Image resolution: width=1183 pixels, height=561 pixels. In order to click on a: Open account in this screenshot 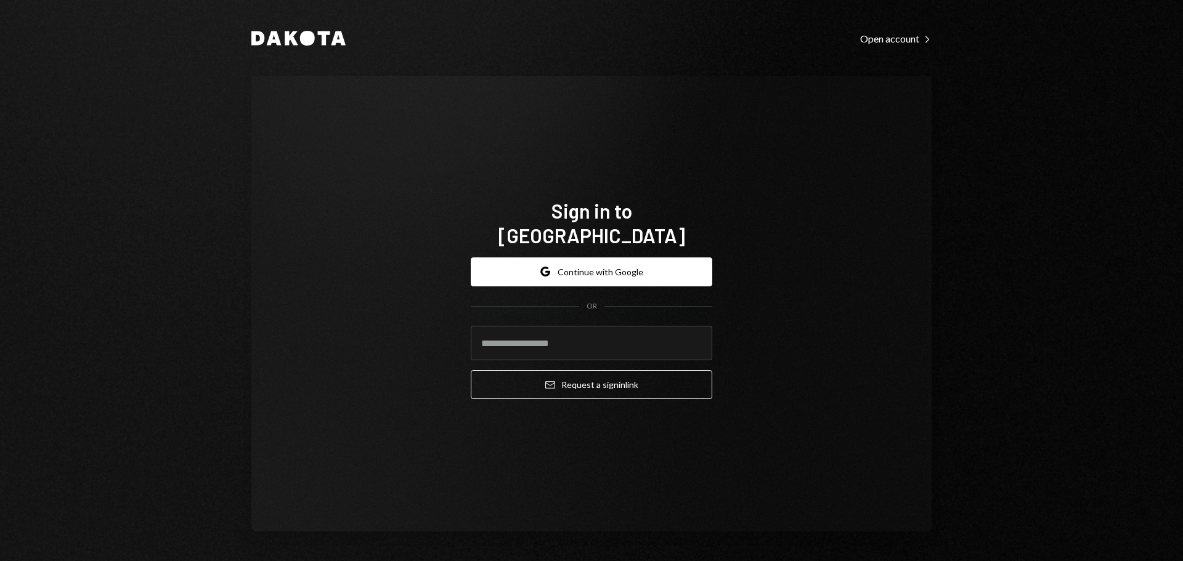, I will do `click(896, 38)`.